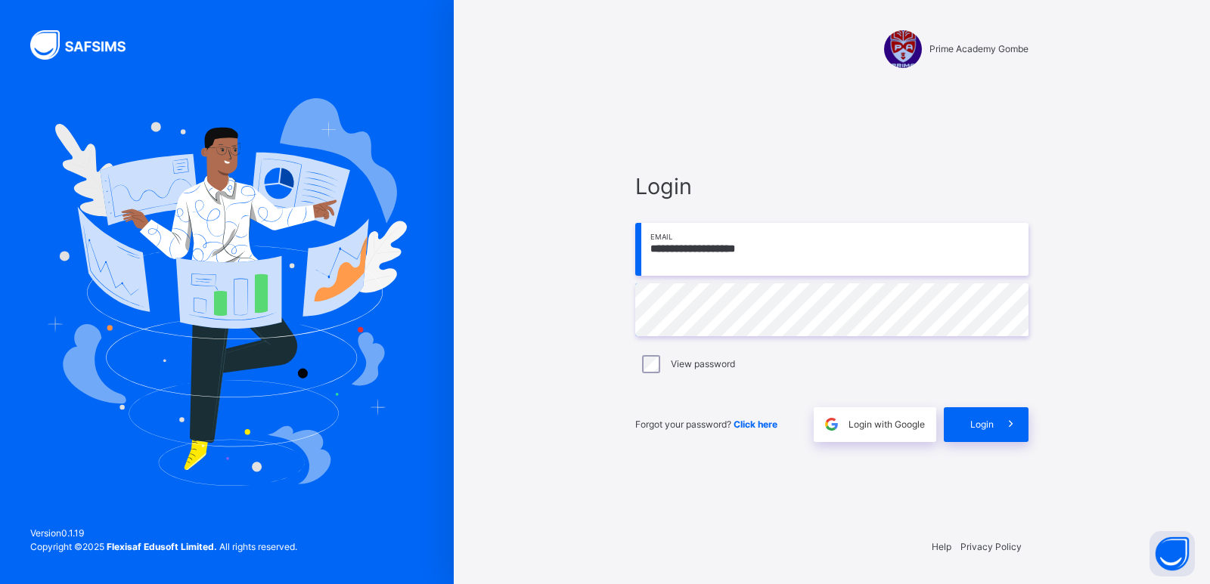 The width and height of the screenshot is (1210, 584). I want to click on a: Click here, so click(755, 424).